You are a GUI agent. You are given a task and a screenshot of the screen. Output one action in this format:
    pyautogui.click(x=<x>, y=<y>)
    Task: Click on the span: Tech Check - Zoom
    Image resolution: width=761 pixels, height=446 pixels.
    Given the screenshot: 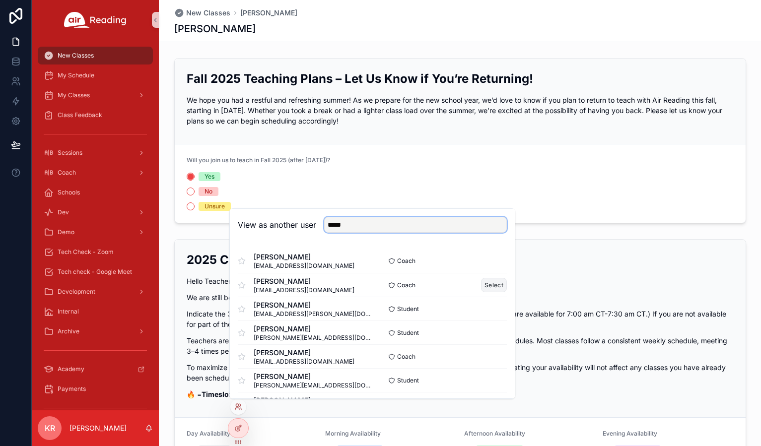 What is the action you would take?
    pyautogui.click(x=85, y=252)
    